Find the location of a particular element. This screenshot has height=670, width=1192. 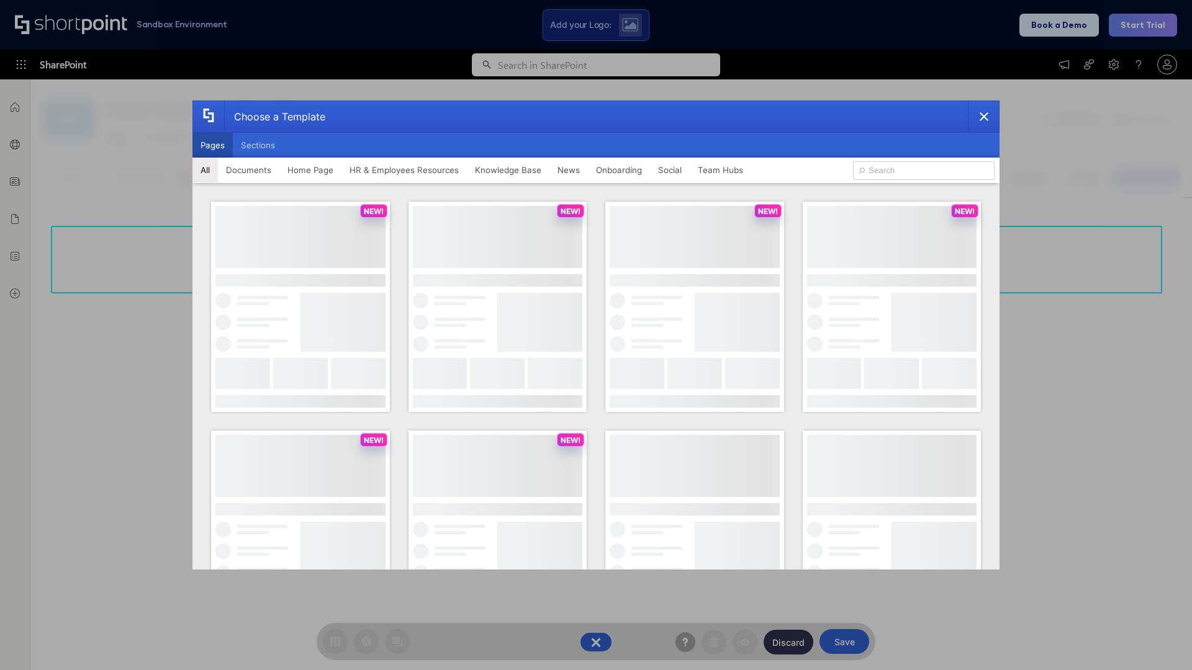

button: Knowledge Base is located at coordinates (508, 170).